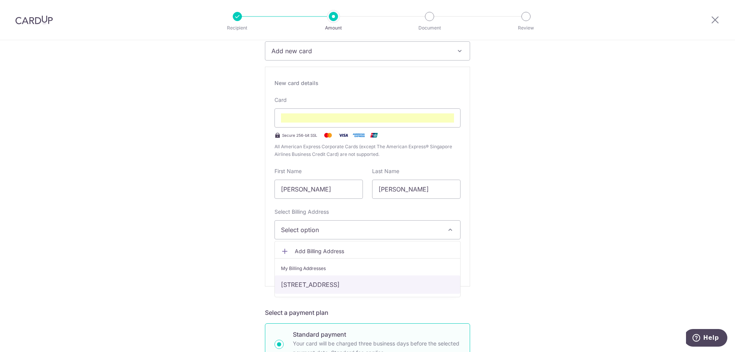  Describe the element at coordinates (386, 171) in the screenshot. I see `label: Last Name` at that location.